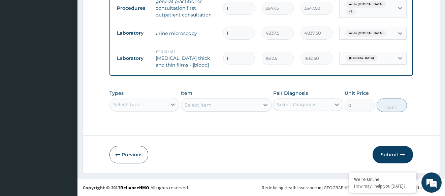 The image size is (445, 196). Describe the element at coordinates (391, 105) in the screenshot. I see `button: Add` at that location.